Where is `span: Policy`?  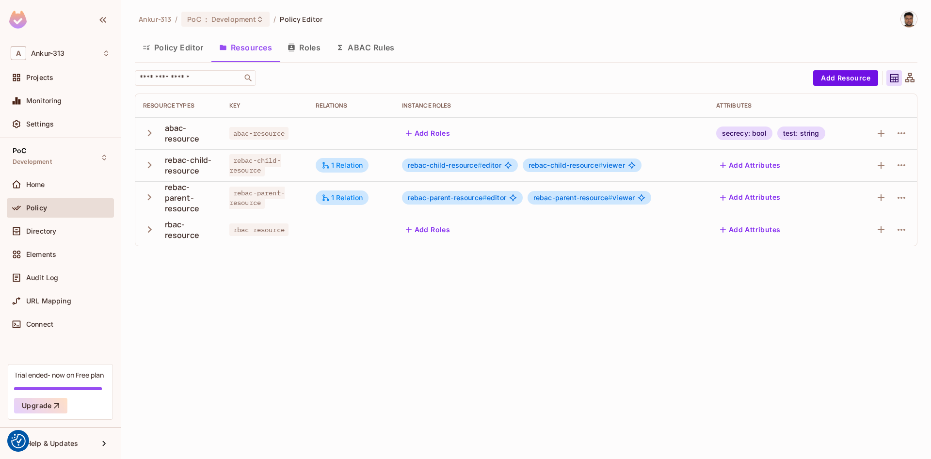 span: Policy is located at coordinates (36, 208).